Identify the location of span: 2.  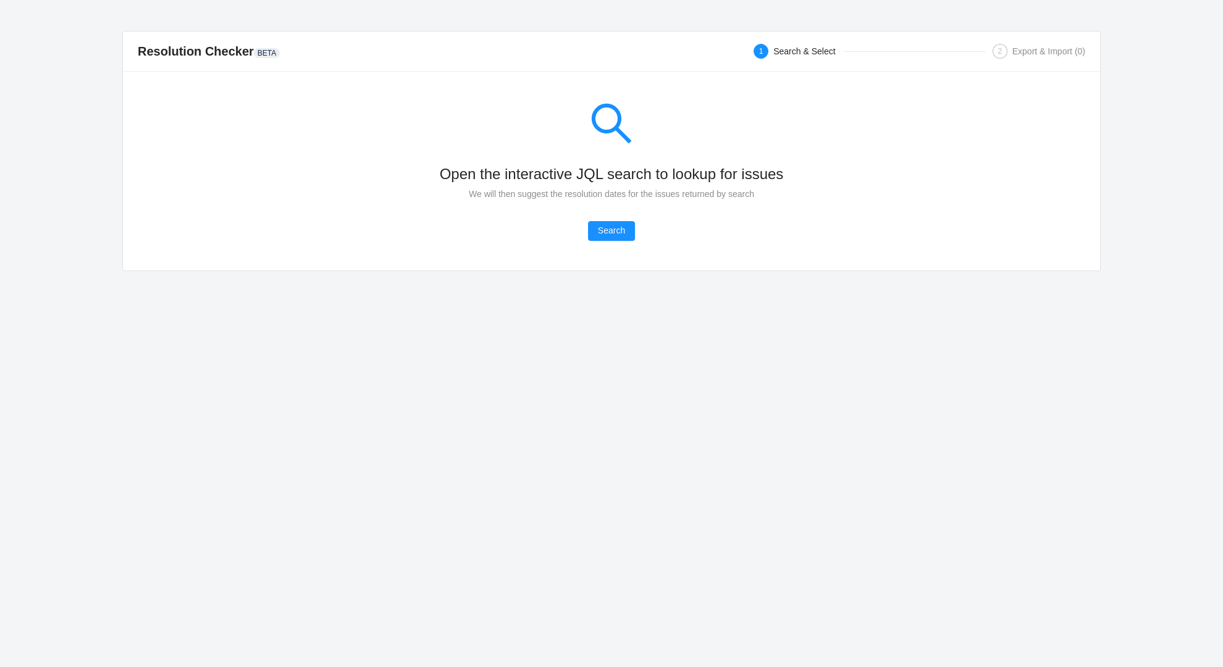
(999, 51).